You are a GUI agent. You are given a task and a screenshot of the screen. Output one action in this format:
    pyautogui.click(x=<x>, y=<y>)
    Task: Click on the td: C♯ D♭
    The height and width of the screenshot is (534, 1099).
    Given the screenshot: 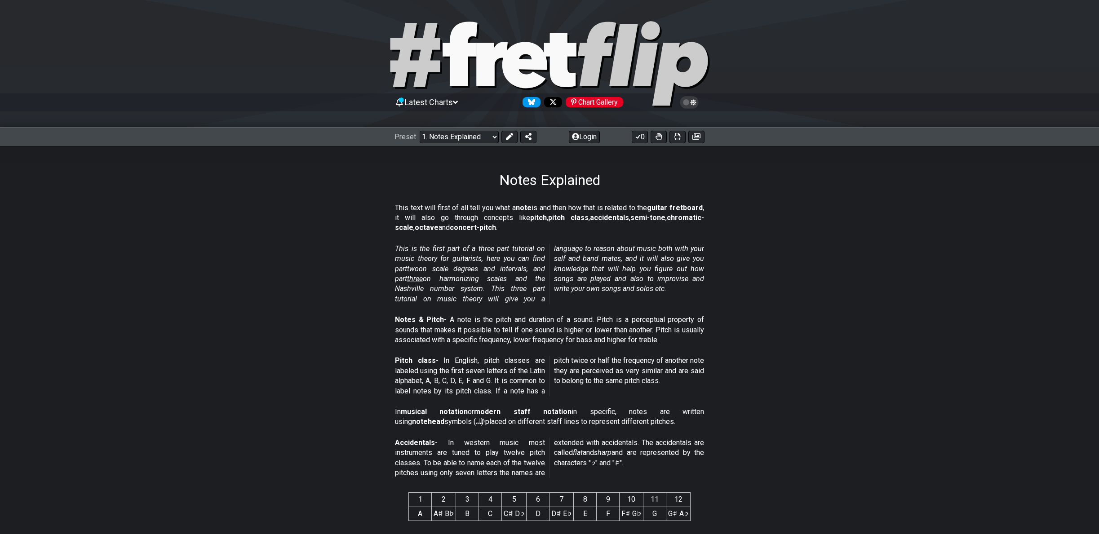 What is the action you would take?
    pyautogui.click(x=514, y=514)
    